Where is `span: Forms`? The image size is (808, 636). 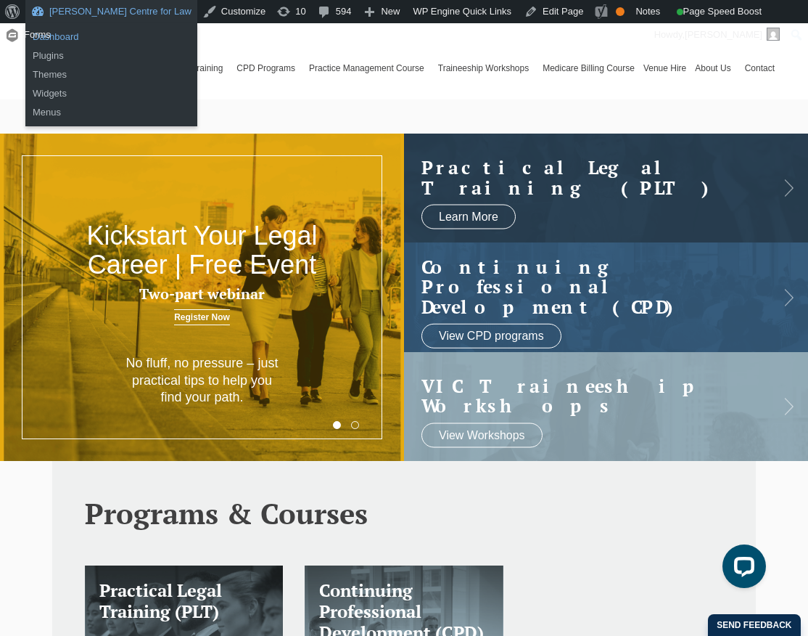
span: Forms is located at coordinates (37, 35).